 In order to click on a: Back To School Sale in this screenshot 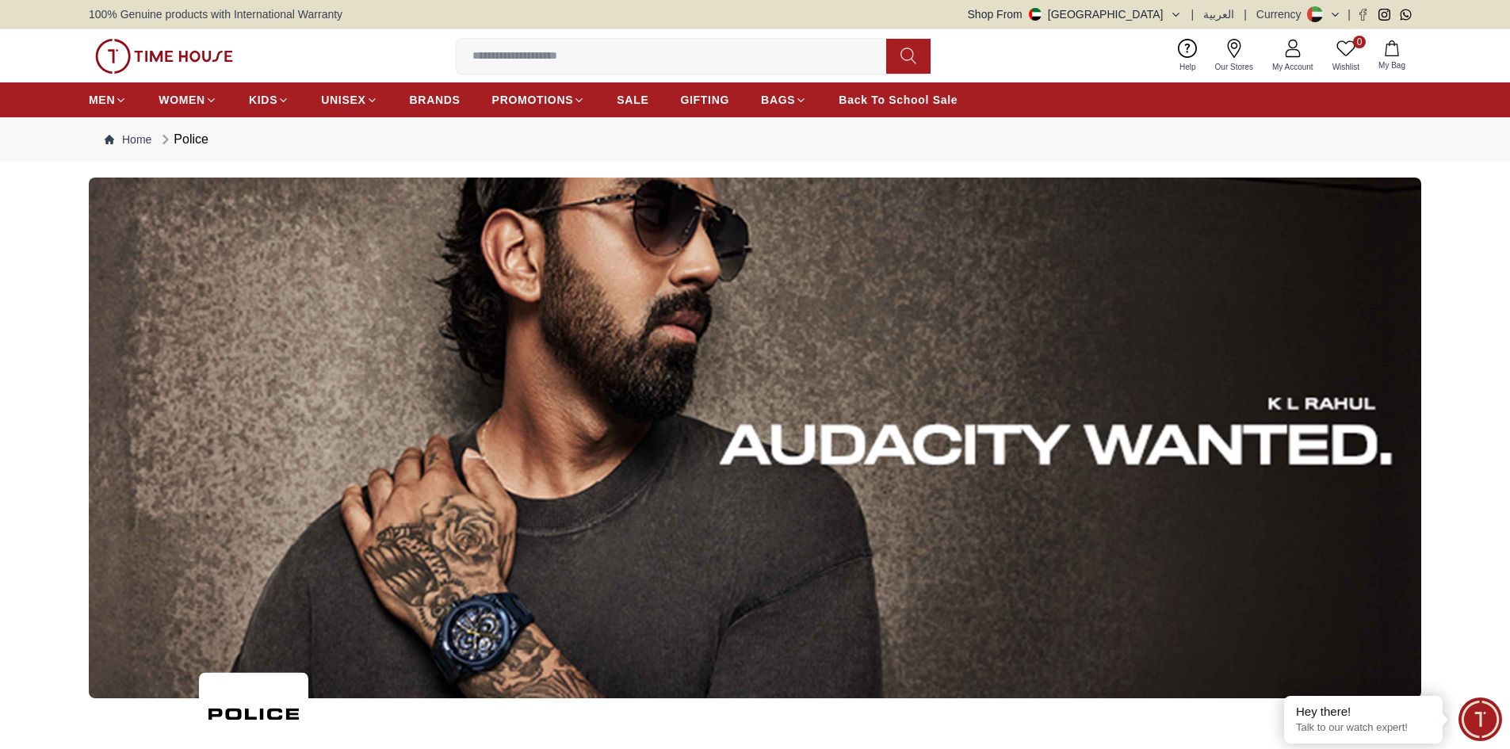, I will do `click(898, 100)`.